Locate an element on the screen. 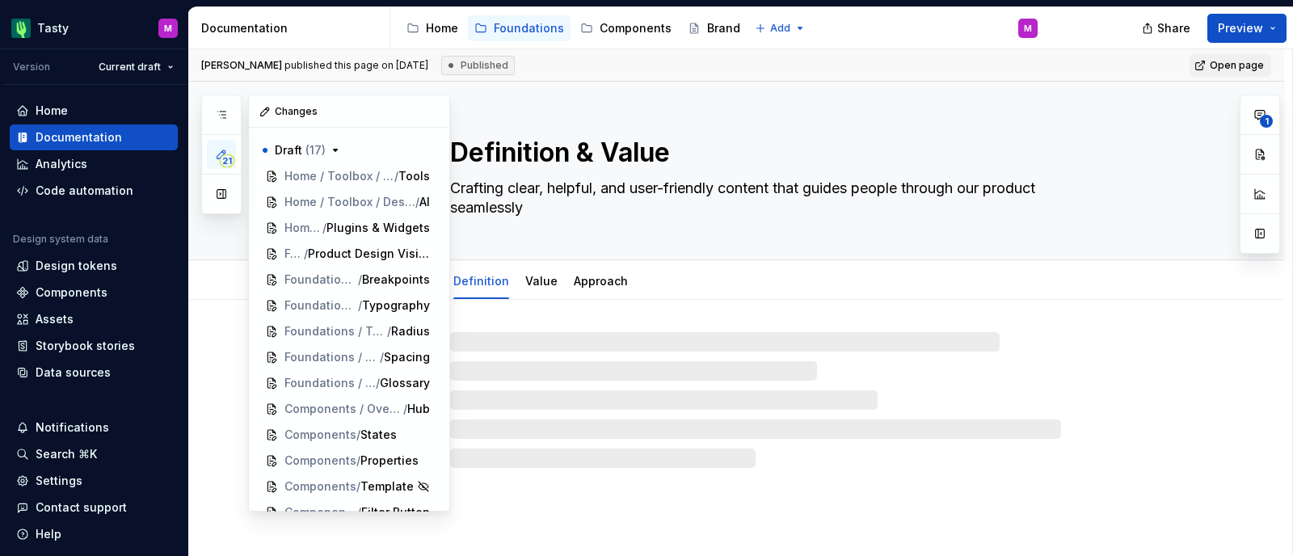 The width and height of the screenshot is (1293, 556). span: Open page is located at coordinates (1236, 65).